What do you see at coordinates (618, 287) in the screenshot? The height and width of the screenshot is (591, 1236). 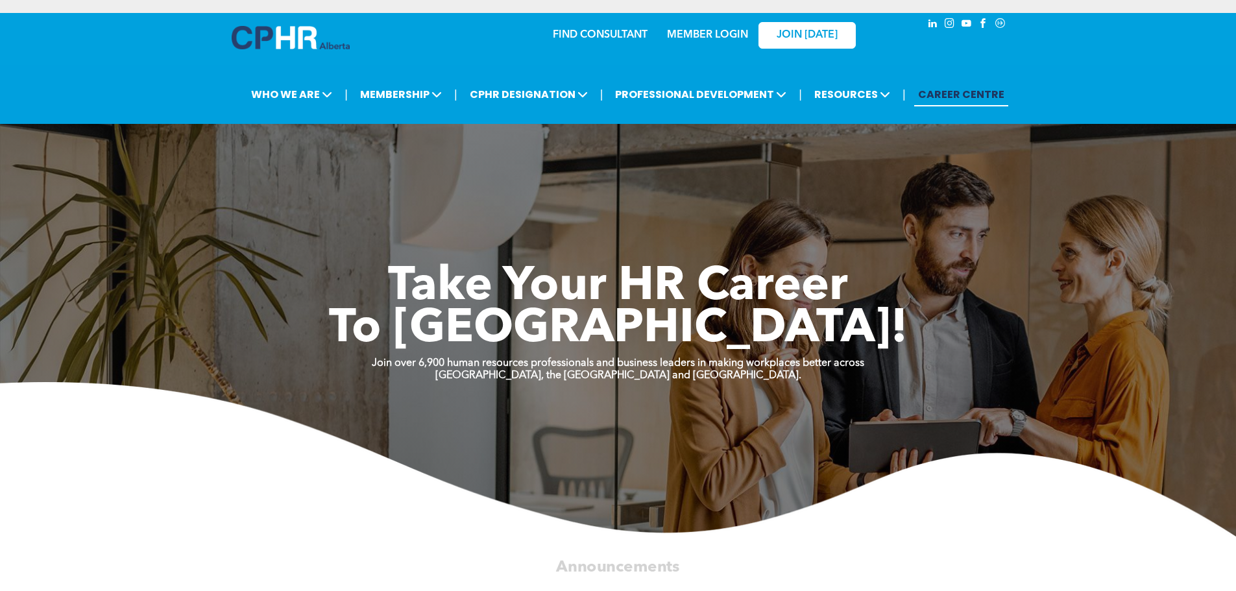 I see `span: Take Your HR Career` at bounding box center [618, 287].